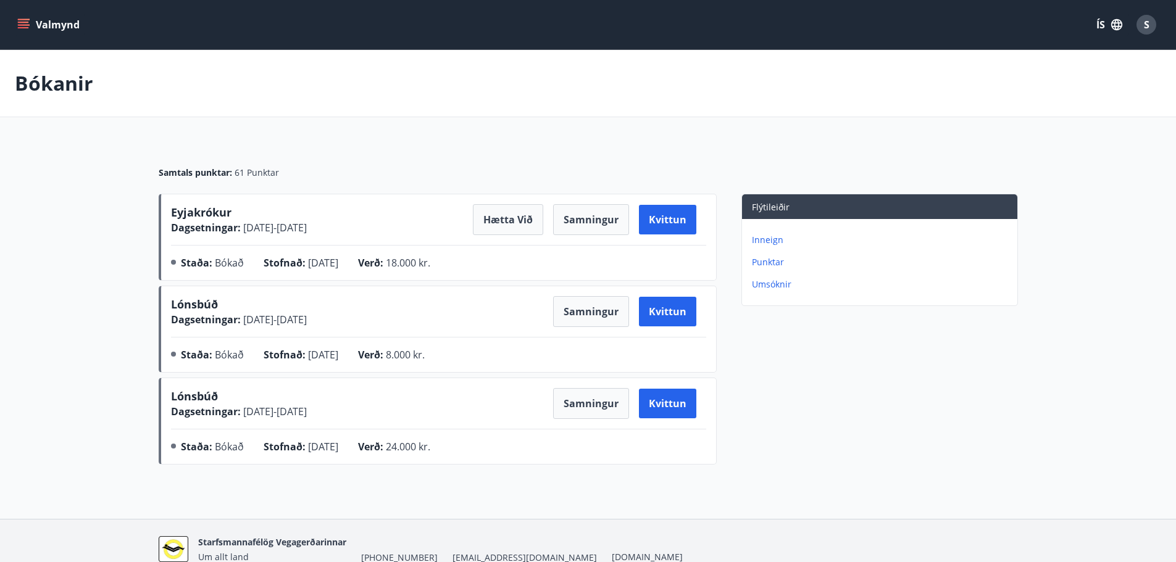 This screenshot has width=1176, height=562. Describe the element at coordinates (508, 220) in the screenshot. I see `button: Hætta við` at that location.